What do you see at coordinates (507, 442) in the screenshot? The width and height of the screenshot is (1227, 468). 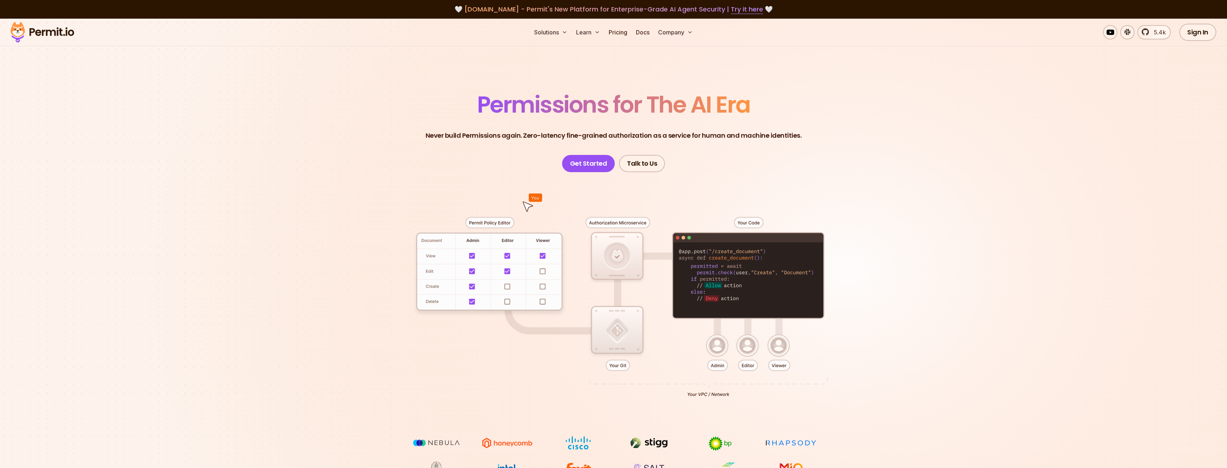 I see `img: Honeycomb` at bounding box center [507, 442].